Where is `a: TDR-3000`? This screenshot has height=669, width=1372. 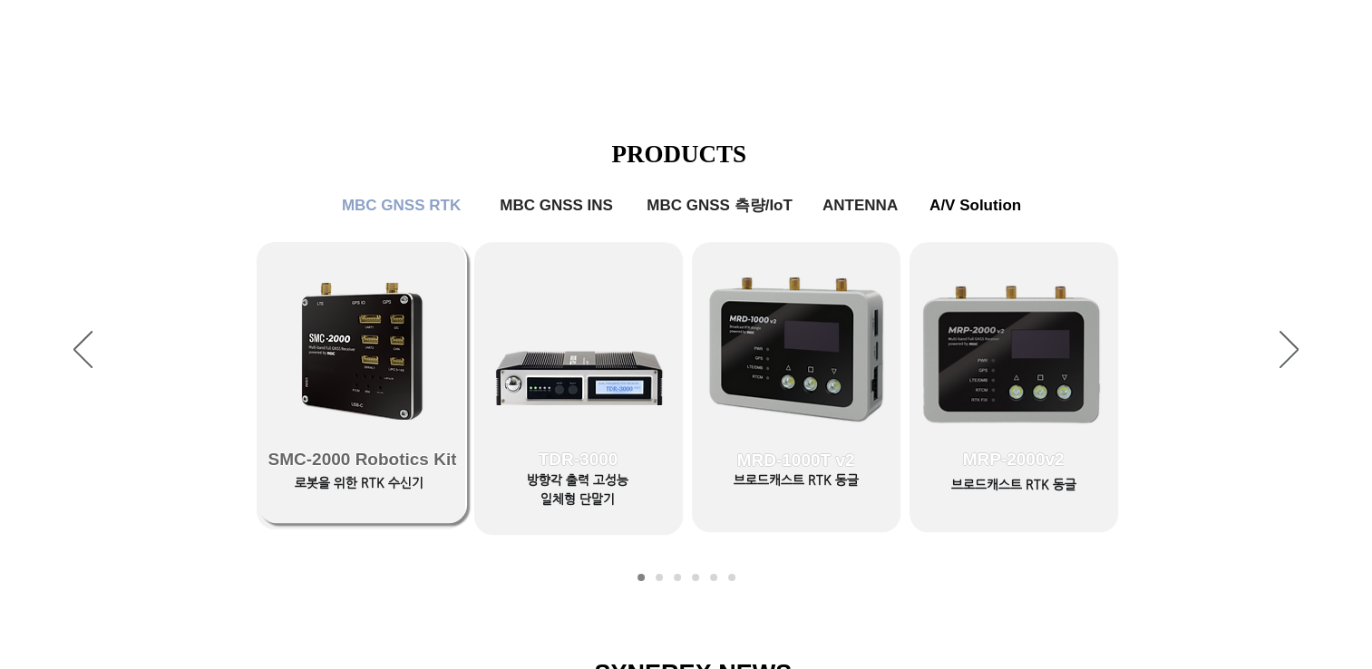 a: TDR-3000 is located at coordinates (579, 383).